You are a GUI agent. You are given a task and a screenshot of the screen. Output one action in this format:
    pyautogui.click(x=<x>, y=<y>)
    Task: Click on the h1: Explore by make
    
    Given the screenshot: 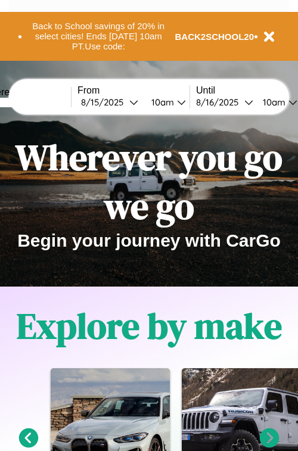 What is the action you would take?
    pyautogui.click(x=149, y=326)
    